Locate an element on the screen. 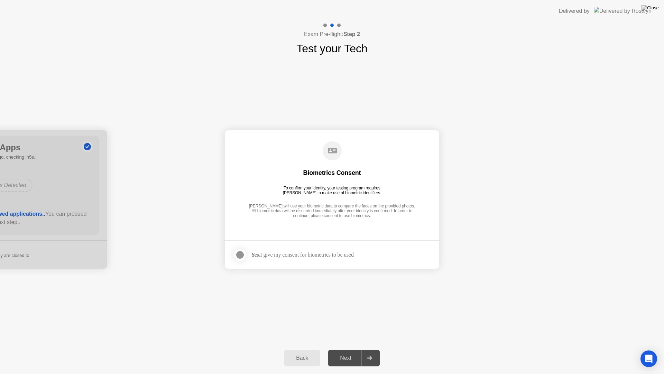 This screenshot has height=374, width=664. div: I give my consent for biometrics to be used is located at coordinates (302, 254).